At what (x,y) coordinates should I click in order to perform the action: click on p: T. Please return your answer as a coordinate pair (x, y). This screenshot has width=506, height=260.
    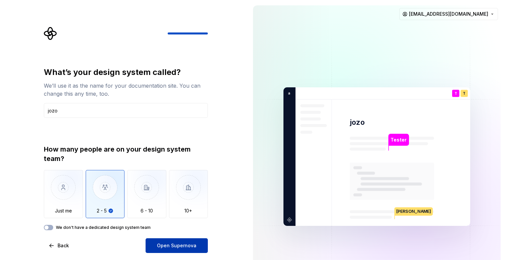
    Looking at the image, I should click on (456, 93).